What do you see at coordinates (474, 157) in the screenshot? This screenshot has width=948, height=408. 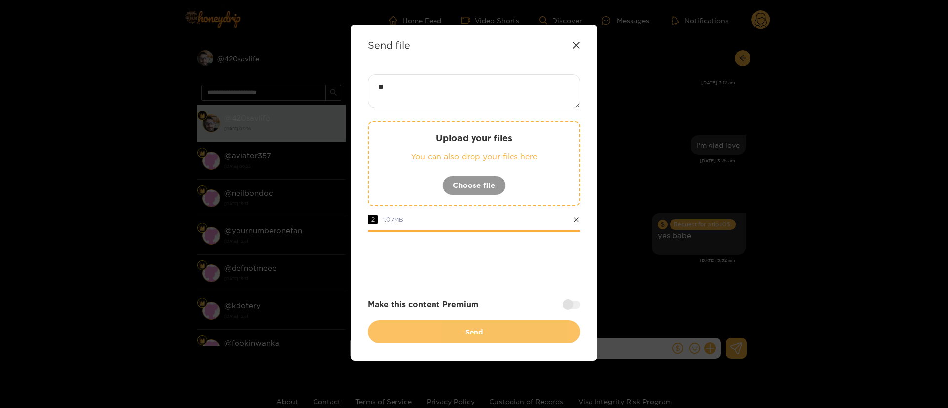 I see `p: You can also drop your files here` at bounding box center [474, 157].